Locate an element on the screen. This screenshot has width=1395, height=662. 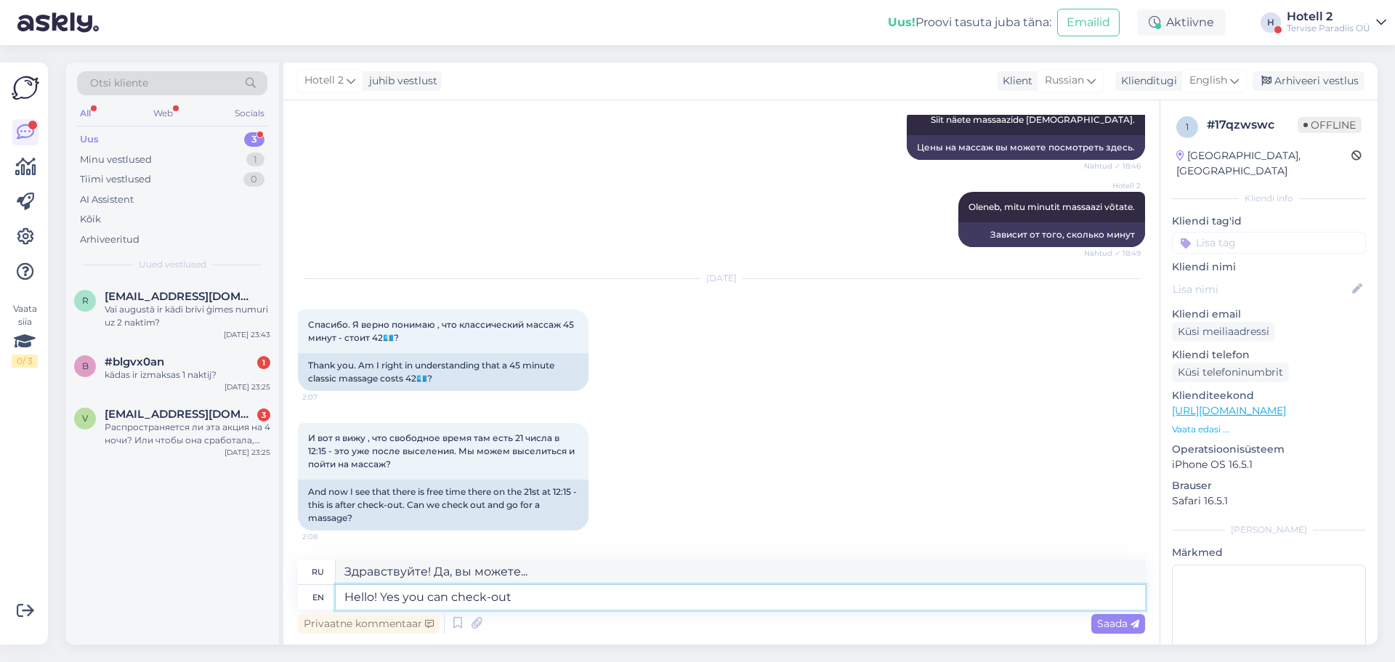
div: Tervise Paradiis OÜ is located at coordinates (1329, 28).